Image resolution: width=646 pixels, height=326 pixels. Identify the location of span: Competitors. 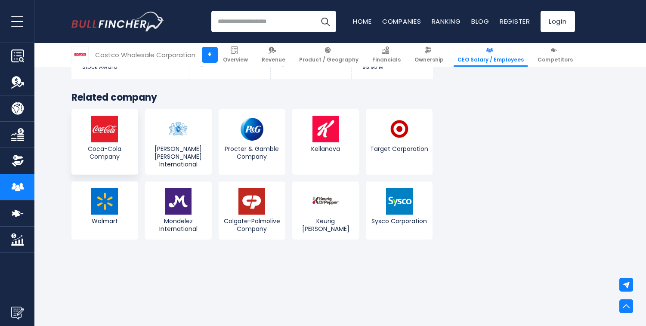
(555, 60).